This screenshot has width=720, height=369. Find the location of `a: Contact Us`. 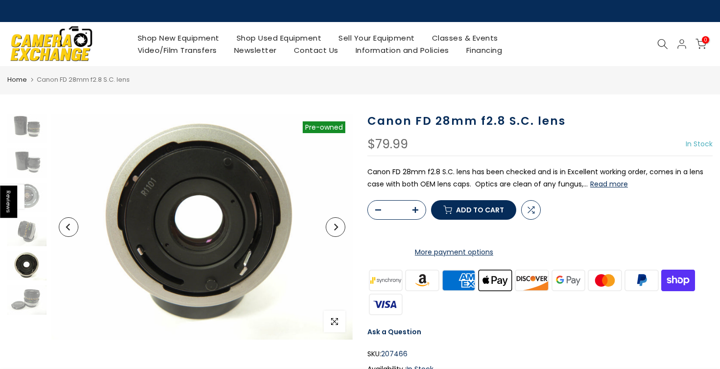

a: Contact Us is located at coordinates (316, 50).